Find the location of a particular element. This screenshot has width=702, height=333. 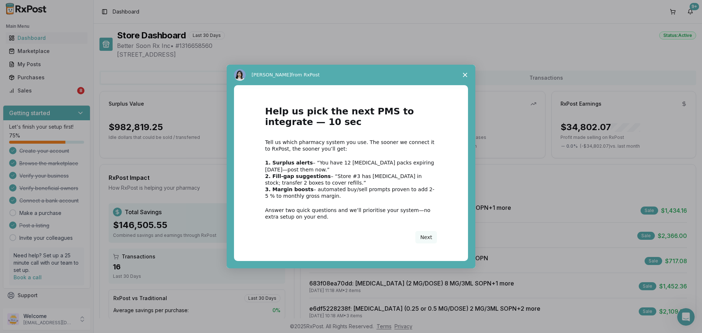

div: Answer two quick questions and we’ll prioritise your system—no extra setup on your end. is located at coordinates (351, 213).